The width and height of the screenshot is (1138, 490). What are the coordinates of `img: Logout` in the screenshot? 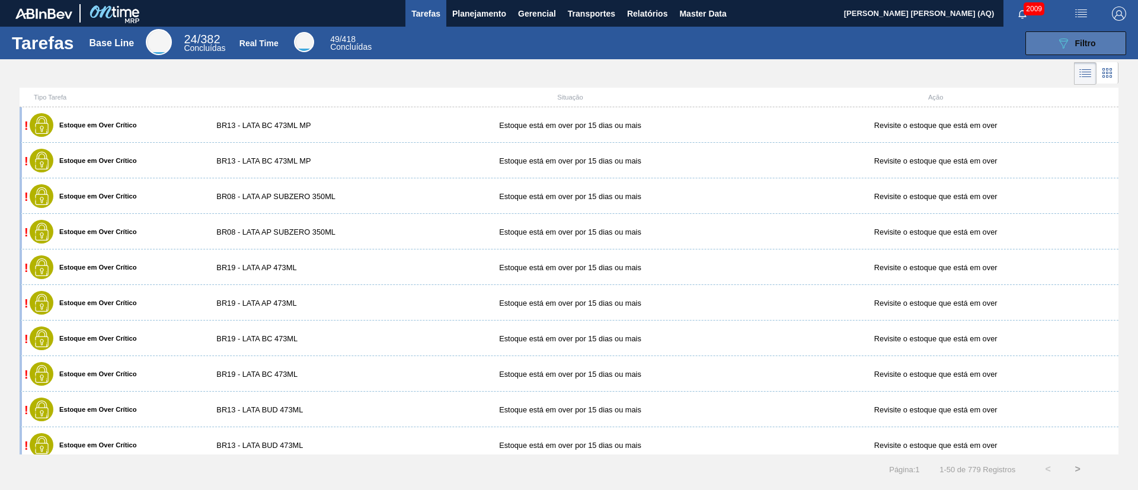 It's located at (1119, 14).